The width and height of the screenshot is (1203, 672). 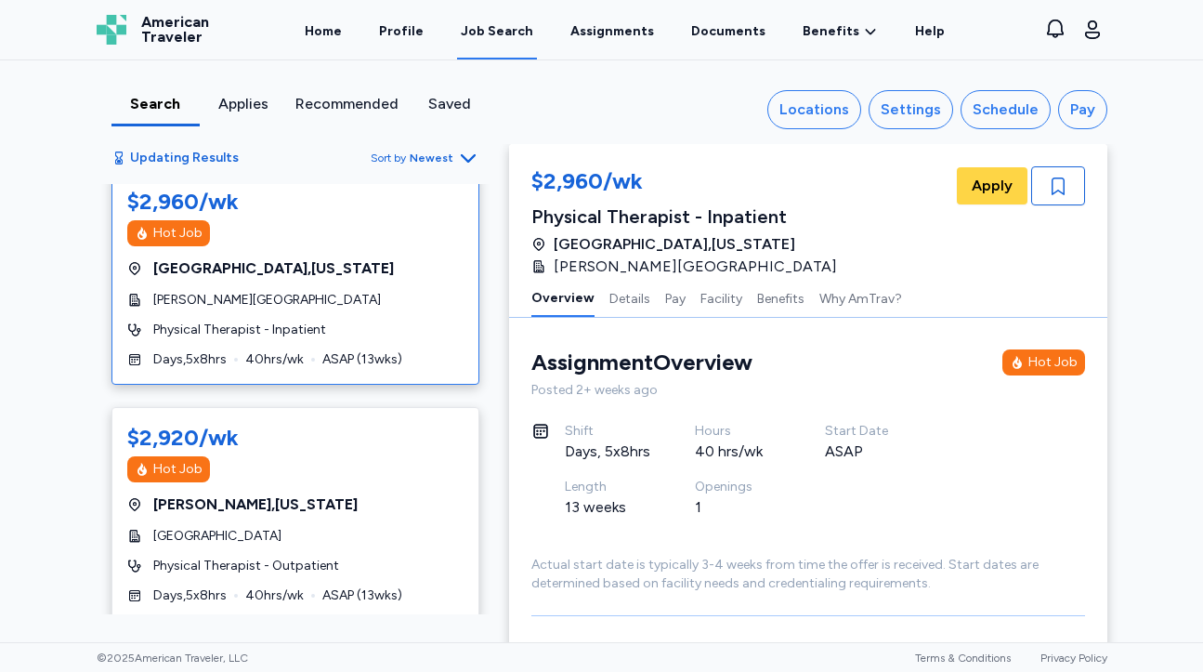 I want to click on div: Physical Therapist - Inpatient, so click(x=689, y=216).